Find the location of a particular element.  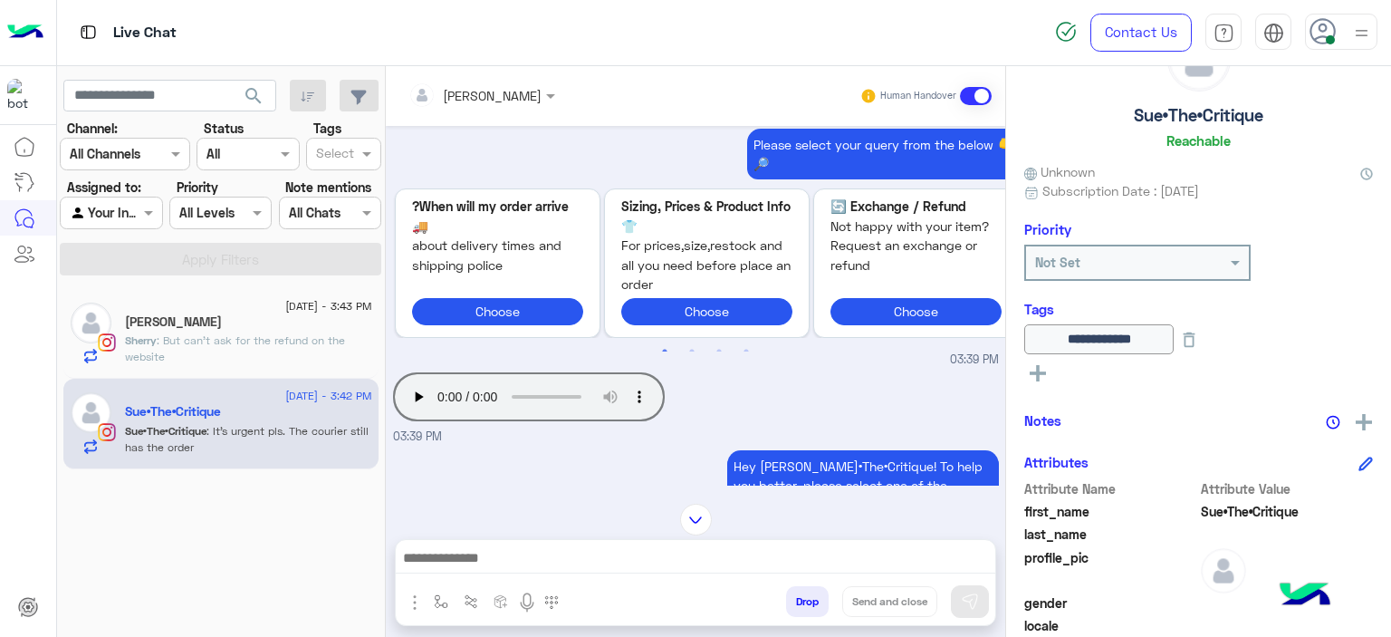

h6: Priority is located at coordinates (1048, 229).